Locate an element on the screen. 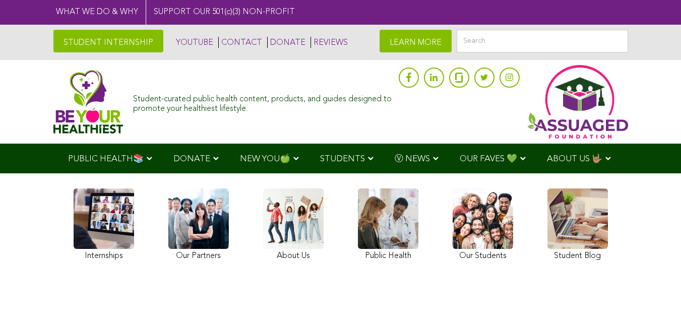  span: DONATE is located at coordinates (192, 159).